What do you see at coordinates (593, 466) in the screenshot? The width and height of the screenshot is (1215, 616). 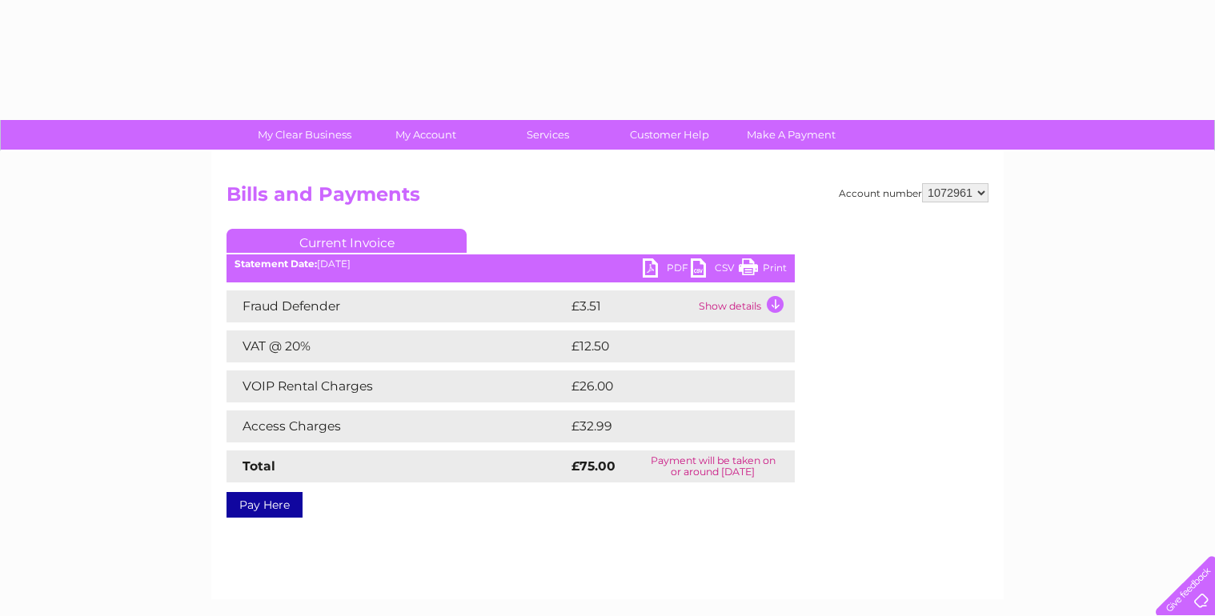 I see `strong: £75.00` at bounding box center [593, 466].